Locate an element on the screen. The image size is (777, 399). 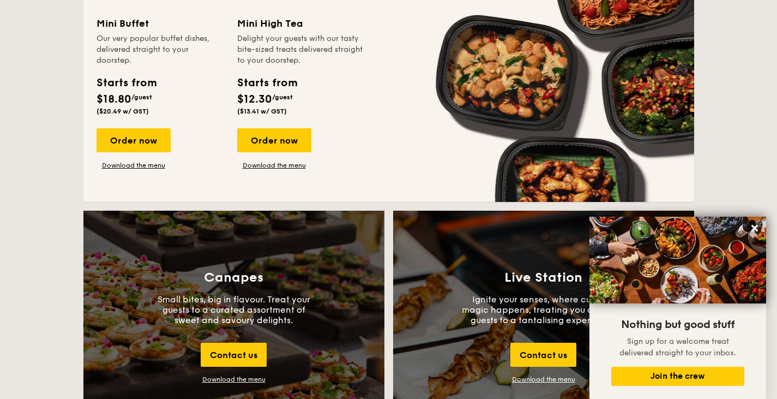
span: Sign up for a welcome treat delivered straight to your inbox. is located at coordinates (678, 347).